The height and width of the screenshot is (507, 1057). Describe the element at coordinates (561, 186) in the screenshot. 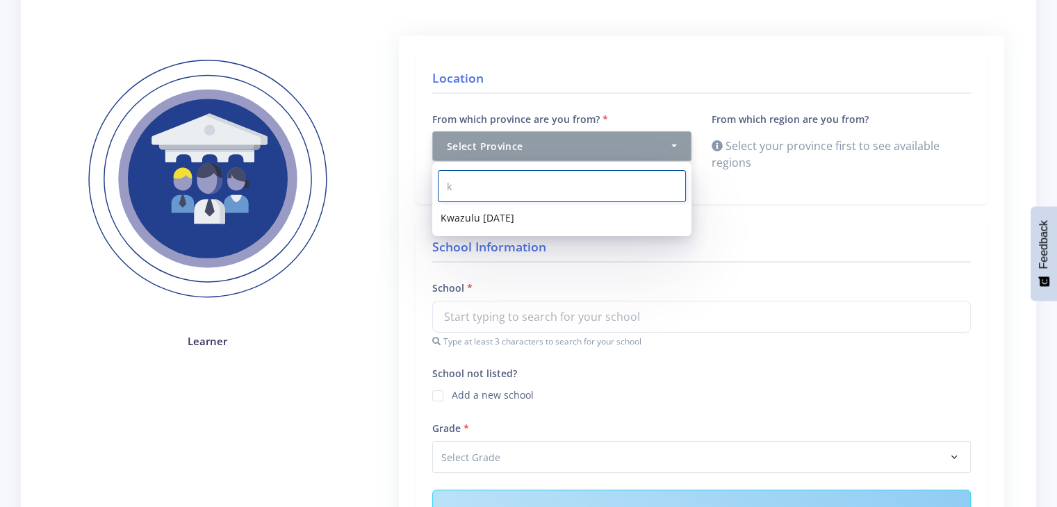

I see `input: Search` at that location.